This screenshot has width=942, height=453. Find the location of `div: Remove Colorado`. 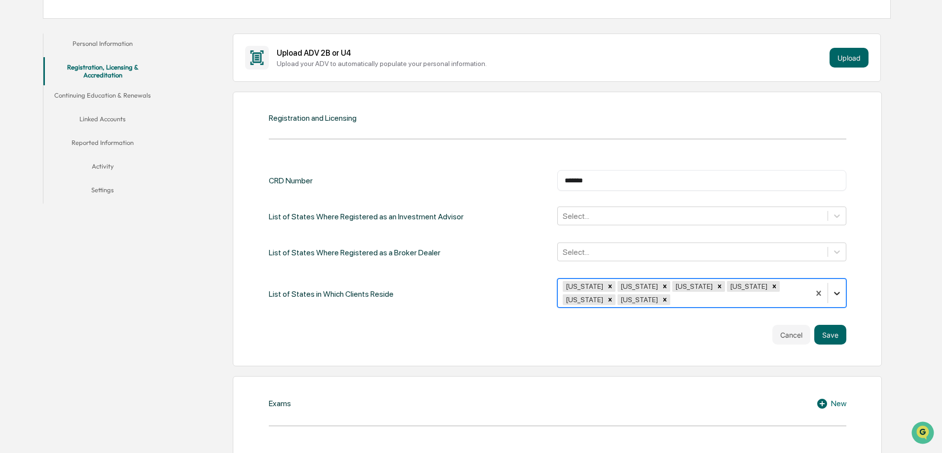

div: Remove Colorado is located at coordinates (719, 286).